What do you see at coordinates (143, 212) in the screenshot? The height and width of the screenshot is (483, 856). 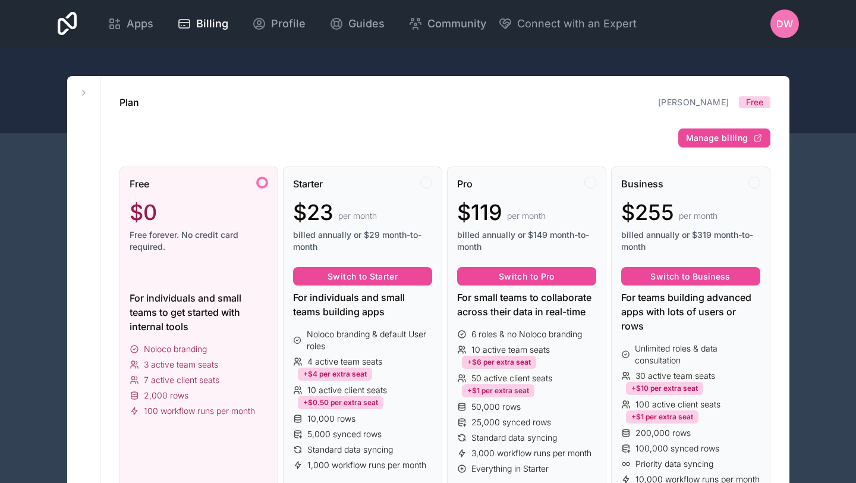 I see `span: $0` at bounding box center [143, 212].